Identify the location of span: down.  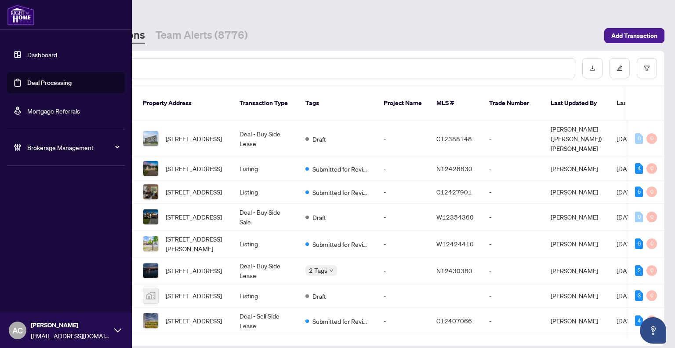
(331, 270).